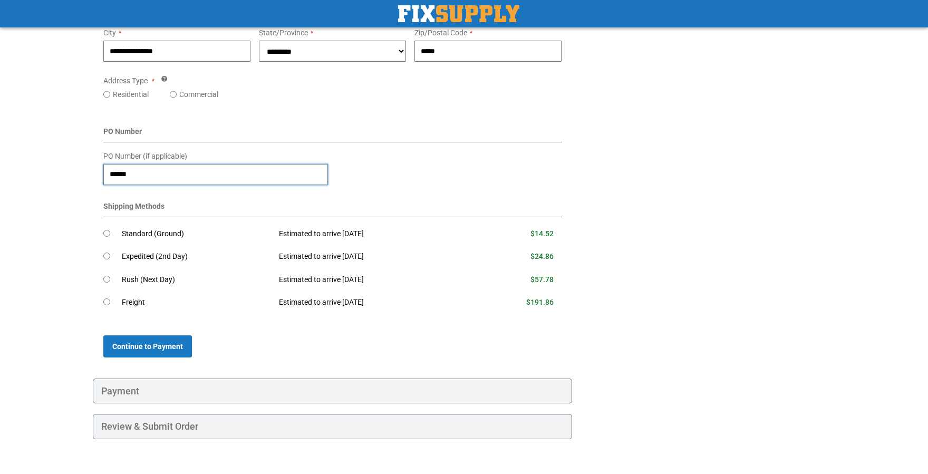 This screenshot has height=474, width=928. What do you see at coordinates (110, 33) in the screenshot?
I see `span: City` at bounding box center [110, 33].